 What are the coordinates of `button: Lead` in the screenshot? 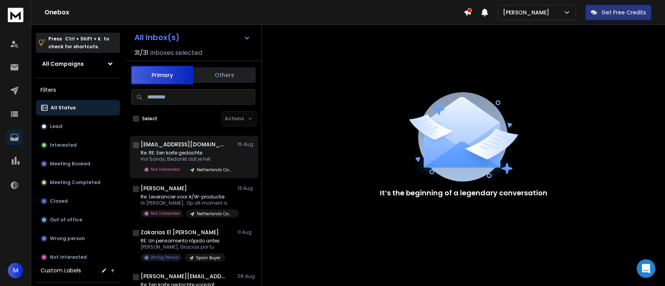 It's located at (78, 127).